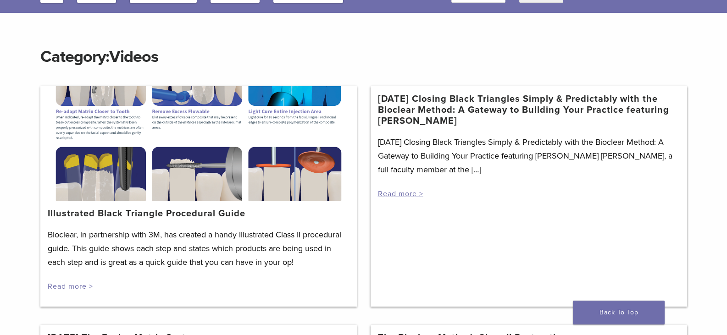 This screenshot has width=727, height=335. What do you see at coordinates (364, 48) in the screenshot?
I see `h1: Category:` at bounding box center [364, 48].